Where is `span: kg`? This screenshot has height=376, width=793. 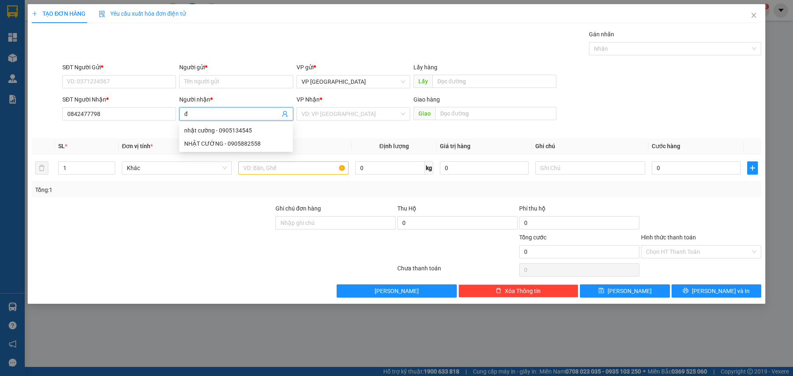
span: kg is located at coordinates (429, 168).